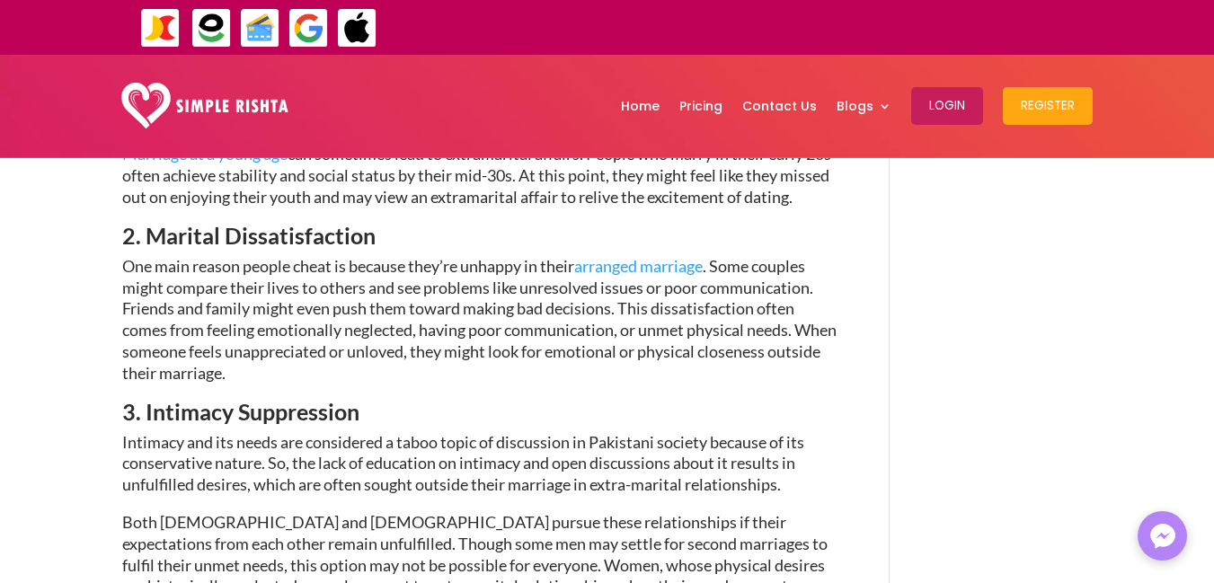 The height and width of the screenshot is (583, 1214). I want to click on span: 2. Marital Dissatisfaction, so click(249, 235).